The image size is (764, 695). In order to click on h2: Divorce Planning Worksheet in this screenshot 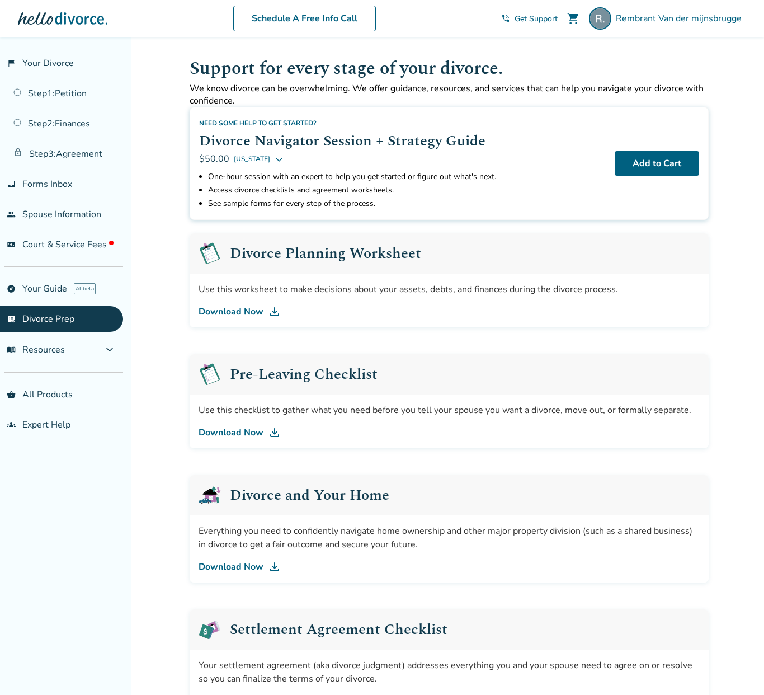, I will do `click(326, 253)`.